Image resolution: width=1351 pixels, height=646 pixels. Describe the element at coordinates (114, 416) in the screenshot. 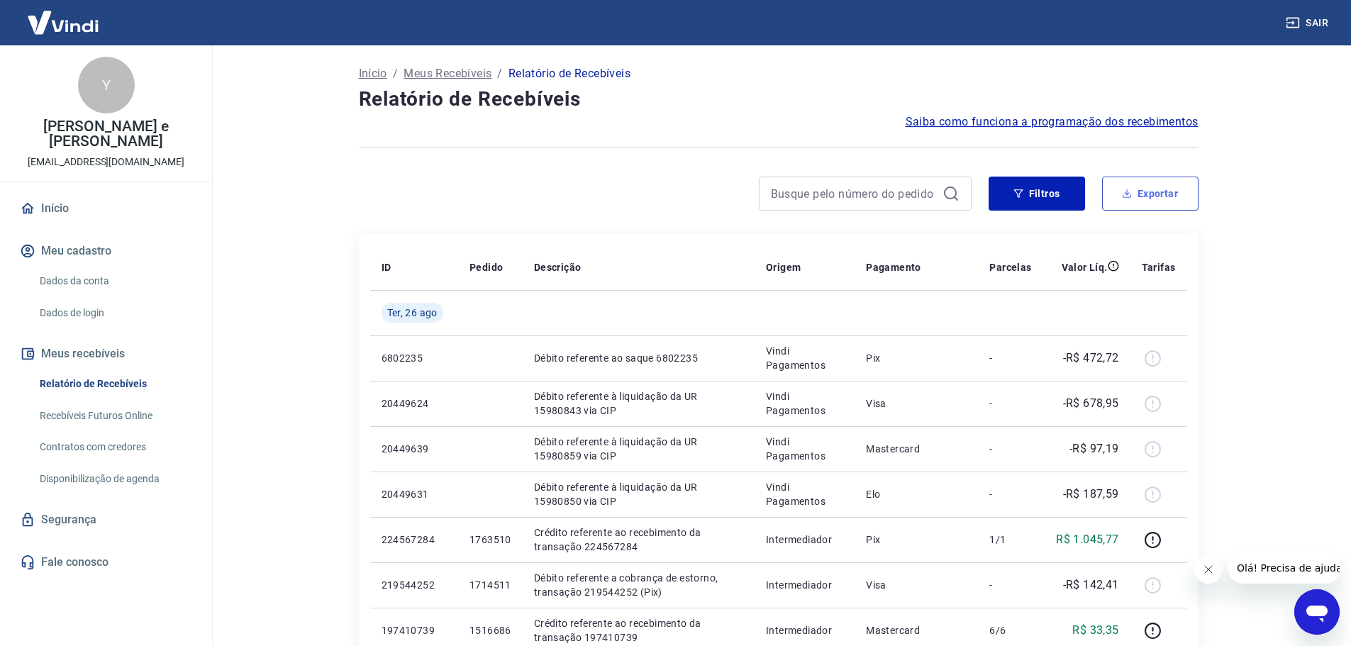

I see `a: Recebíveis Futuros Online` at that location.